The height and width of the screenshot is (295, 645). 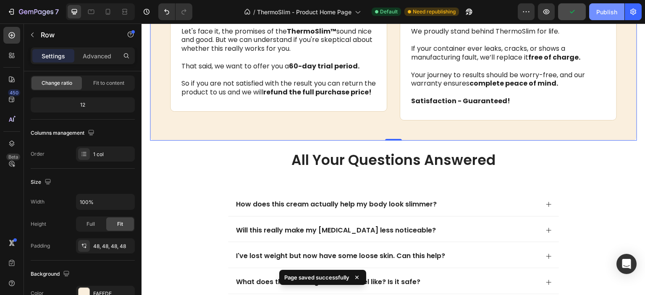 What do you see at coordinates (435, 12) in the screenshot?
I see `span: Need republishing` at bounding box center [435, 12].